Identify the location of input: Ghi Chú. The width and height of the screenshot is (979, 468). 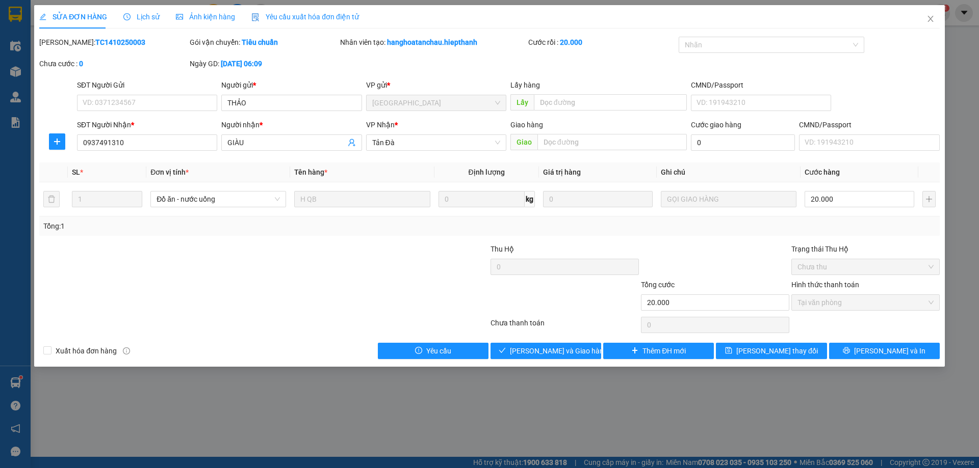
(728, 199).